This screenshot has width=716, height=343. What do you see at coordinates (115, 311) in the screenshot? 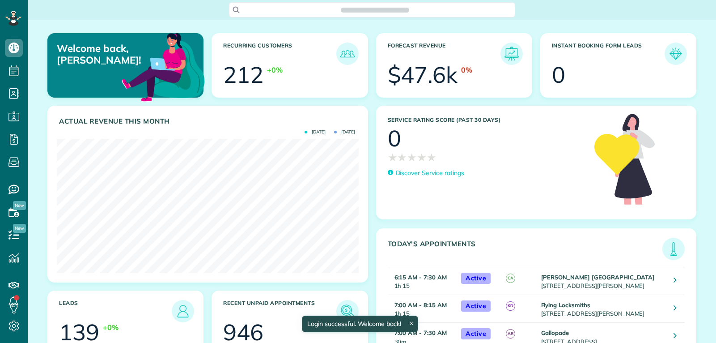
I see `h3: Leads` at bounding box center [115, 311].